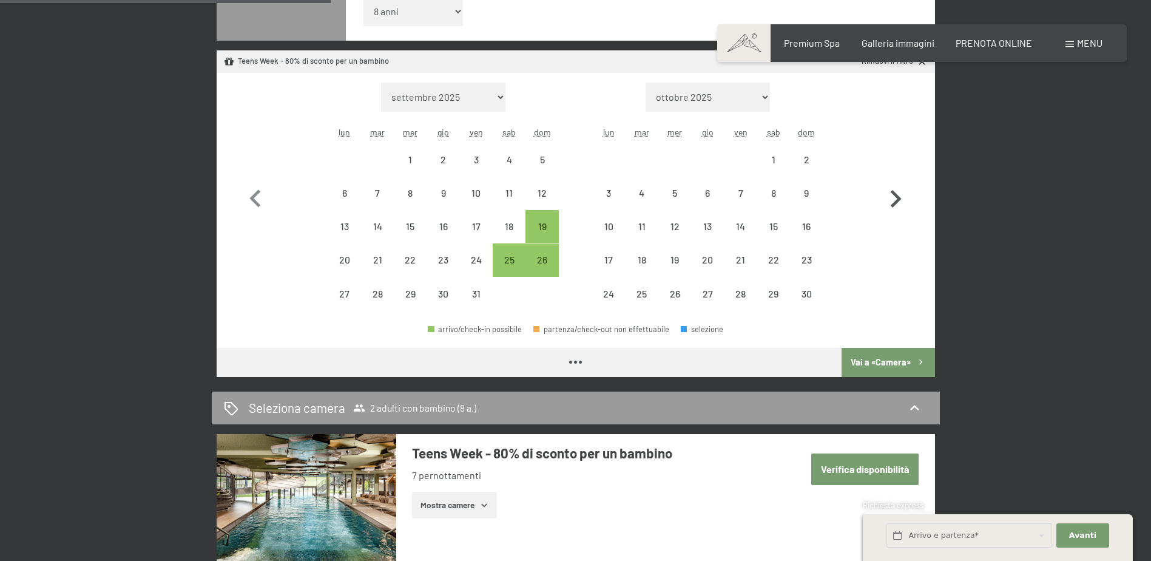 The width and height of the screenshot is (1151, 561). Describe the element at coordinates (806, 170) in the screenshot. I see `div: 2` at that location.